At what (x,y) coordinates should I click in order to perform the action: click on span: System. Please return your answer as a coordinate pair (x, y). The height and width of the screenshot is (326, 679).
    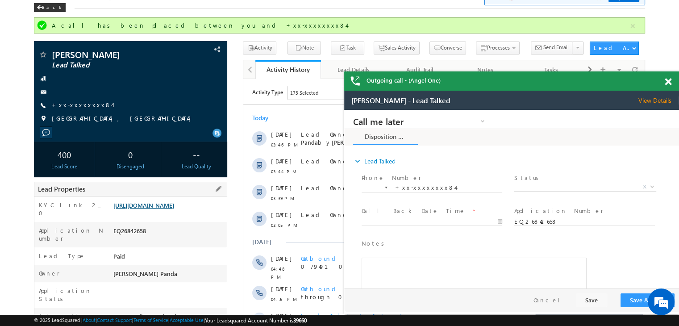
    Looking at the image, I should click on (88, 246).